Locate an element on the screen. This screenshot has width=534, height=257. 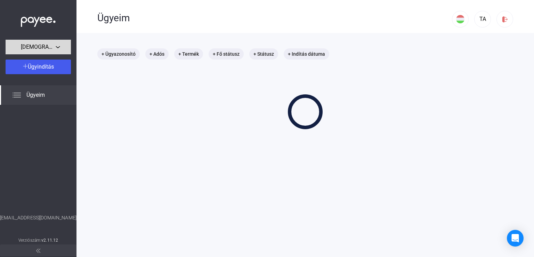
mat-chip: + Adós is located at coordinates (157, 54).